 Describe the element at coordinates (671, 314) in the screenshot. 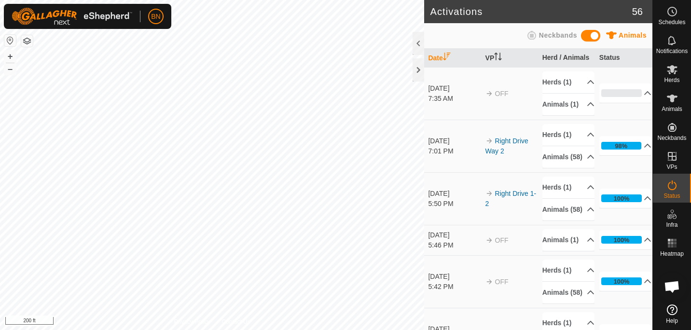

I see `a: Help` at that location.